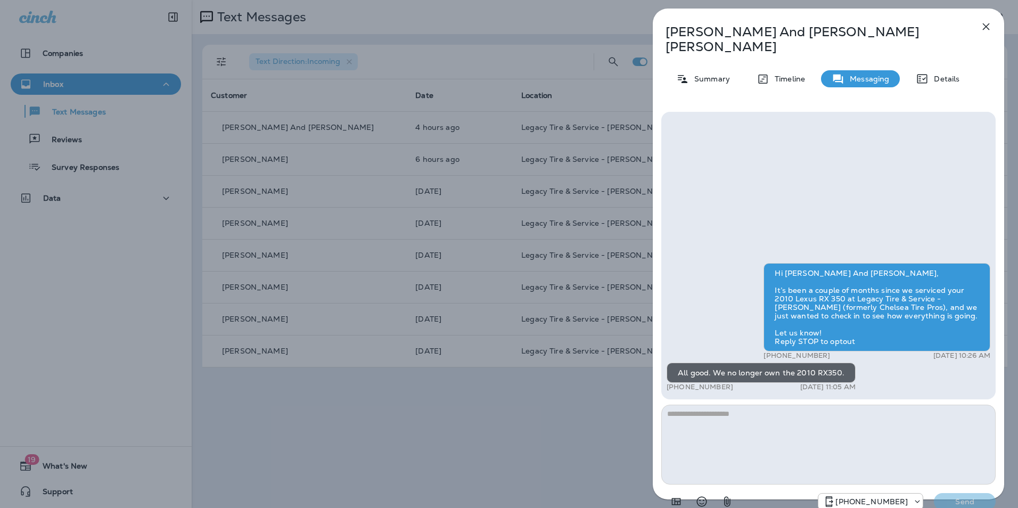 This screenshot has width=1018, height=508. What do you see at coordinates (709, 79) in the screenshot?
I see `p: Summary` at bounding box center [709, 79].